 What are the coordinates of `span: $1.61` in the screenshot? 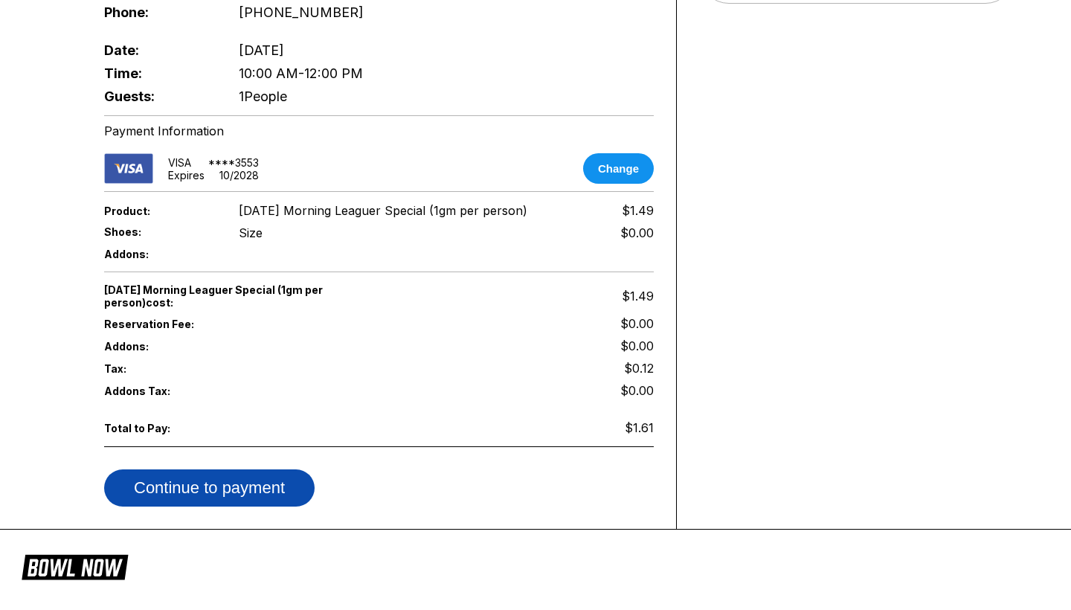 It's located at (639, 427).